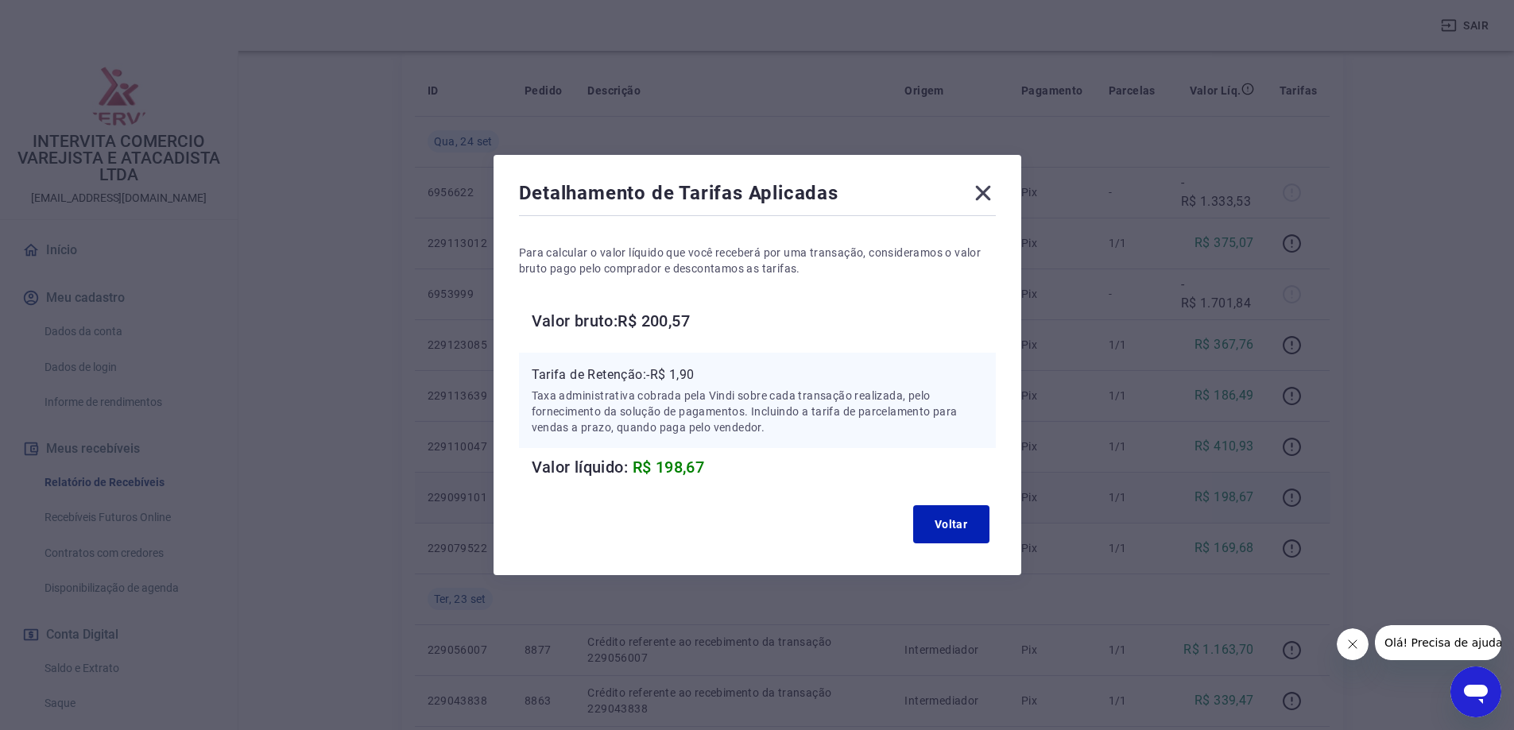 Image resolution: width=1514 pixels, height=730 pixels. Describe the element at coordinates (757, 196) in the screenshot. I see `div: Detalhamento de Tarifas Aplicadas` at that location.